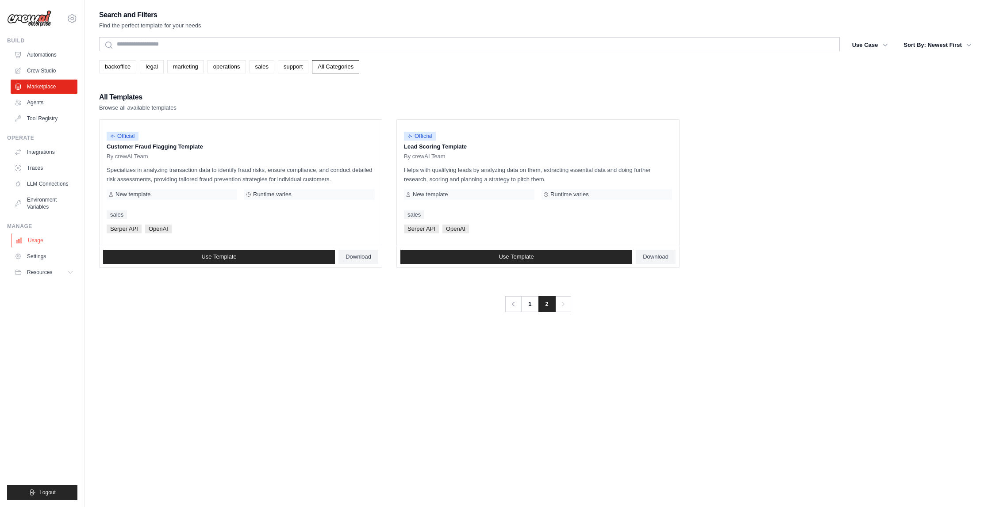 This screenshot has width=991, height=507. I want to click on p: Find the perfect template for your needs, so click(150, 26).